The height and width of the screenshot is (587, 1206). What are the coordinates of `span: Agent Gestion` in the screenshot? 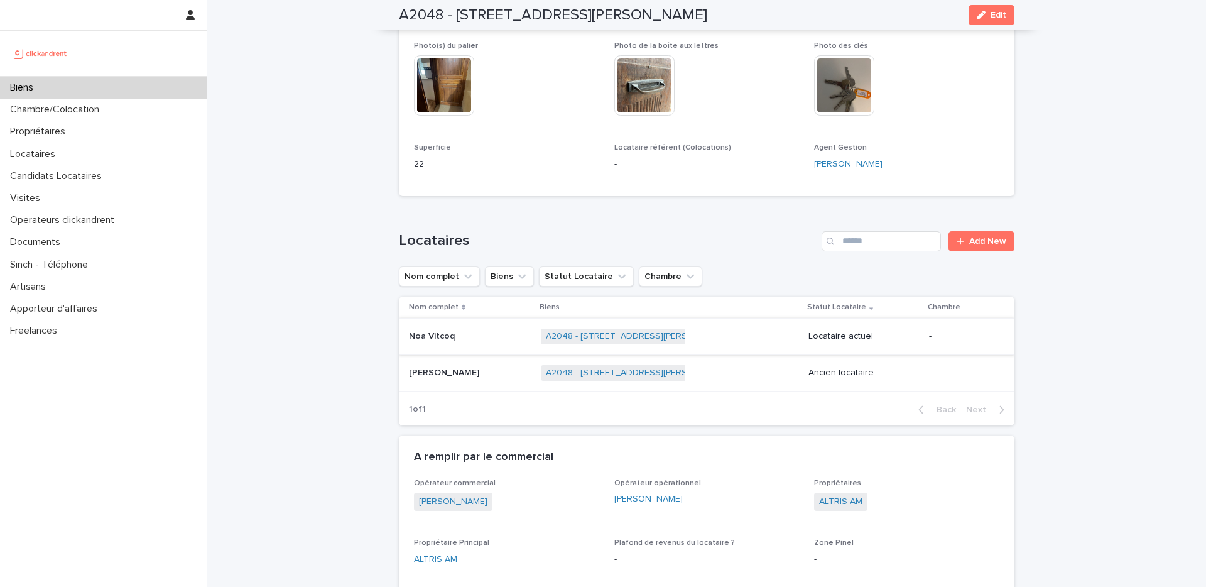 It's located at (841, 148).